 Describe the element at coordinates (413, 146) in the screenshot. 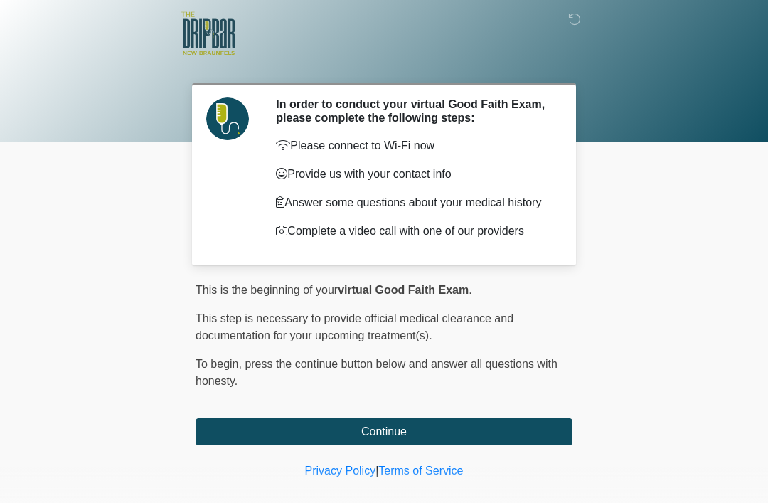

I see `p: Please connect to Wi-Fi now` at that location.